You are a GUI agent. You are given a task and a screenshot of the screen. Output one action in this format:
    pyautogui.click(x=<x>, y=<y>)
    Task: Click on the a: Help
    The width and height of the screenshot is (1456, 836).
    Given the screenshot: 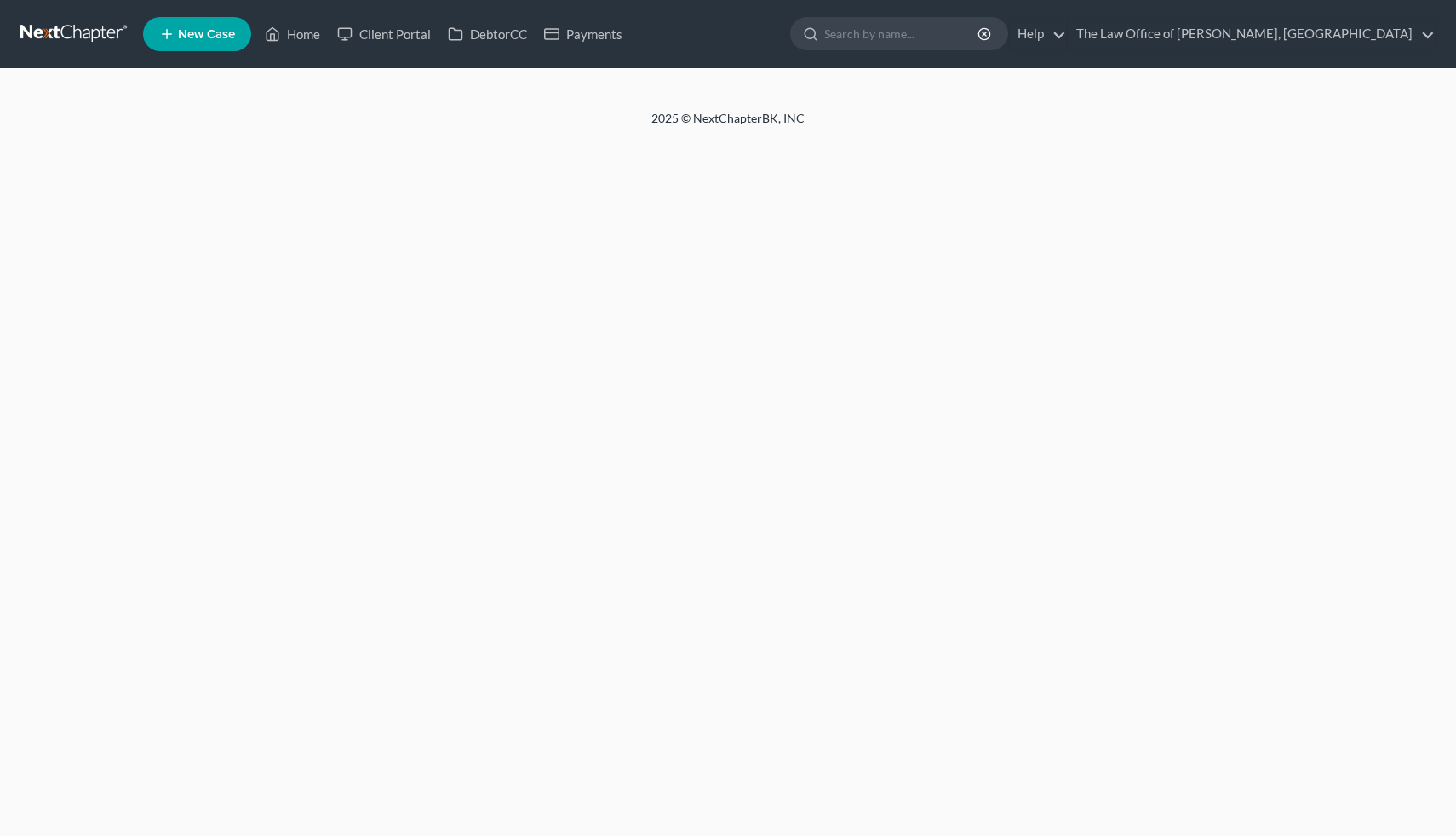 What is the action you would take?
    pyautogui.click(x=1037, y=34)
    